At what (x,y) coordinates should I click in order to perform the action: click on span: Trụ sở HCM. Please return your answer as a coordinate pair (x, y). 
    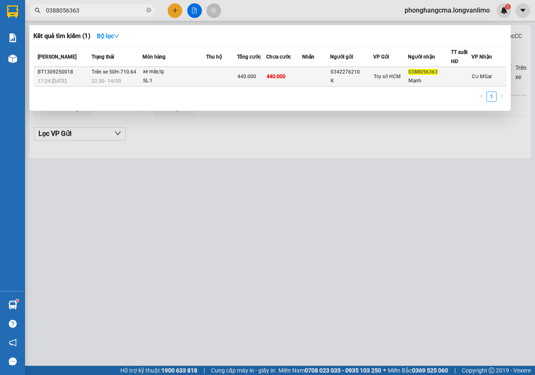
    Looking at the image, I should click on (387, 77).